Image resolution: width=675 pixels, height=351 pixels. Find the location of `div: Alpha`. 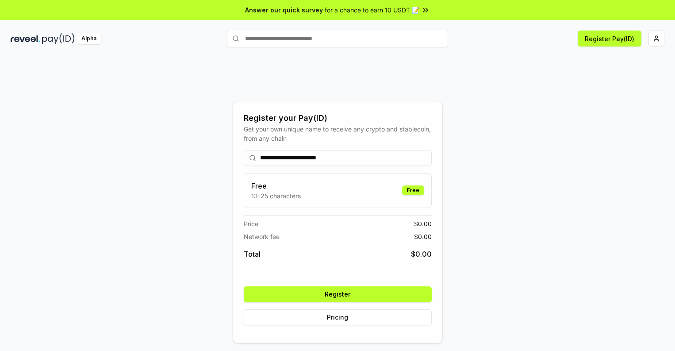

div: Alpha is located at coordinates (89, 39).